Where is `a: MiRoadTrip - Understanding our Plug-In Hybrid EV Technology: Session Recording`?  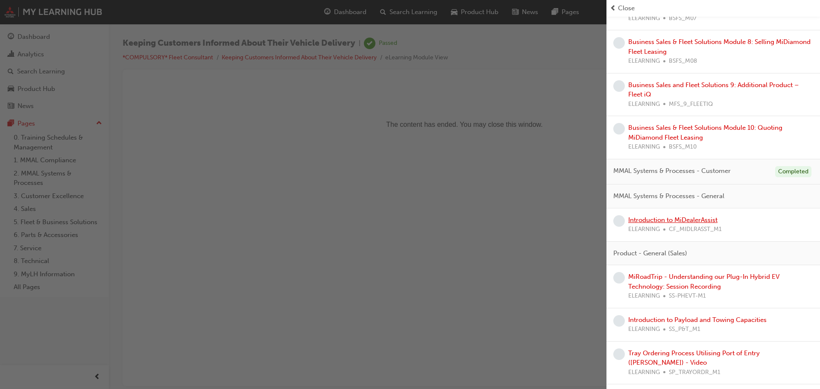
a: MiRoadTrip - Understanding our Plug-In Hybrid EV Technology: Session Recording is located at coordinates (704, 281).